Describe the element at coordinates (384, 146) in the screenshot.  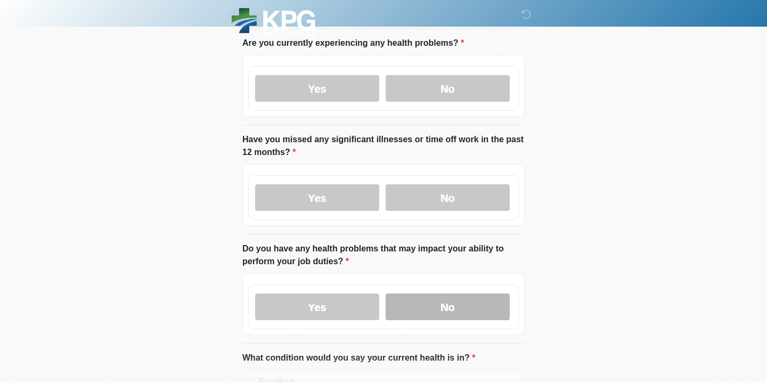
I see `label: Have you missed any significant illnesses or time off work in the past 12 months?` at that location.